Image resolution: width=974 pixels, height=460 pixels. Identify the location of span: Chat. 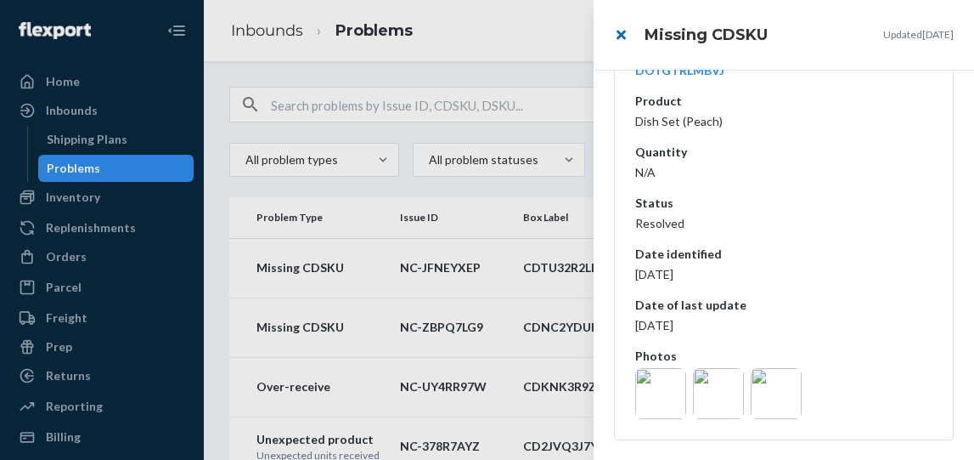
(57, 20).